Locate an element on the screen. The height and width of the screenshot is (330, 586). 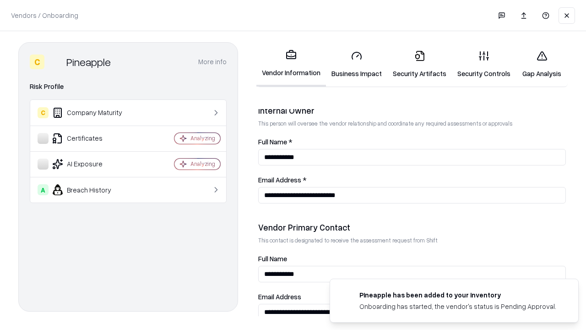
div: Pineapple is located at coordinates (88, 62).